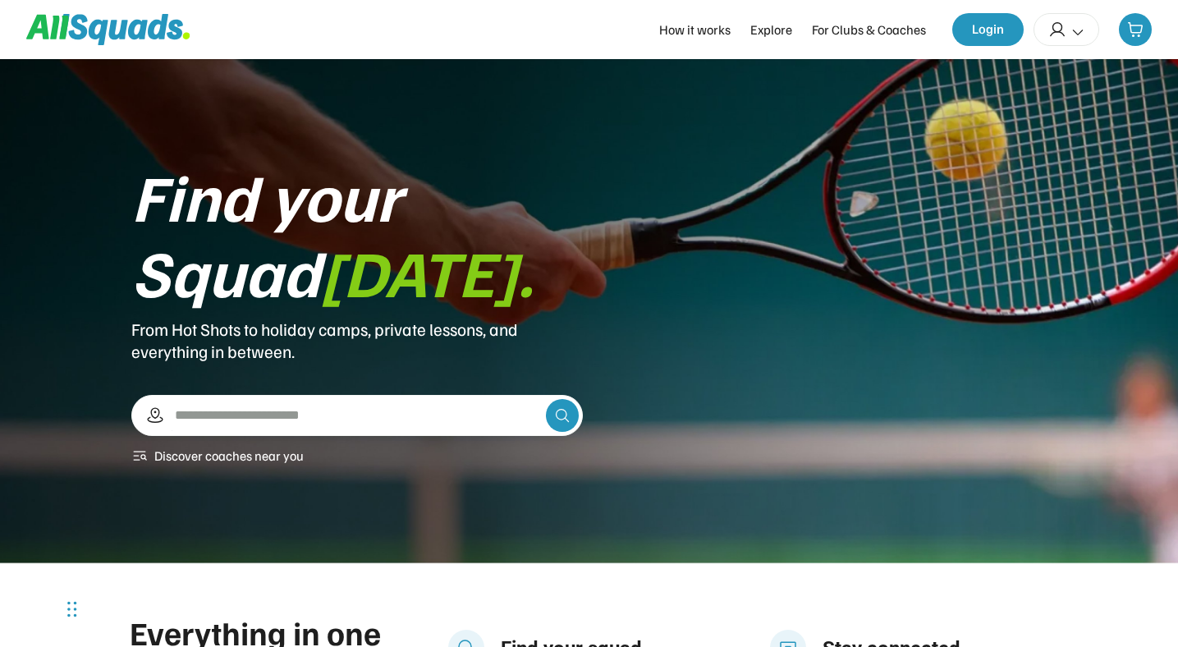  I want to click on button: Login, so click(987, 30).